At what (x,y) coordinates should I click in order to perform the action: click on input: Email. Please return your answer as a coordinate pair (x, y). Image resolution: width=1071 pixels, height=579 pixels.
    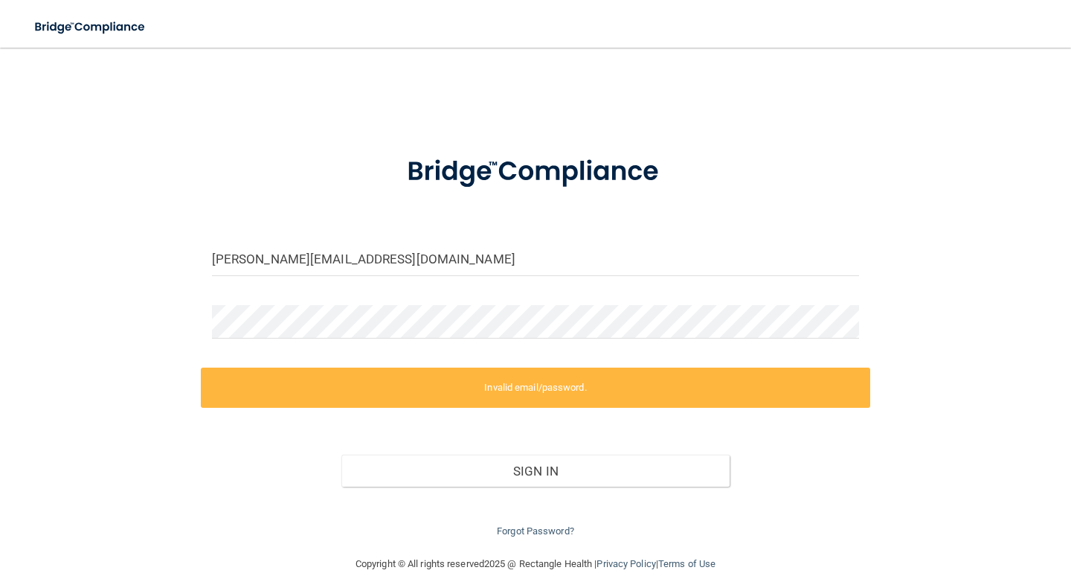
    Looking at the image, I should click on (536, 259).